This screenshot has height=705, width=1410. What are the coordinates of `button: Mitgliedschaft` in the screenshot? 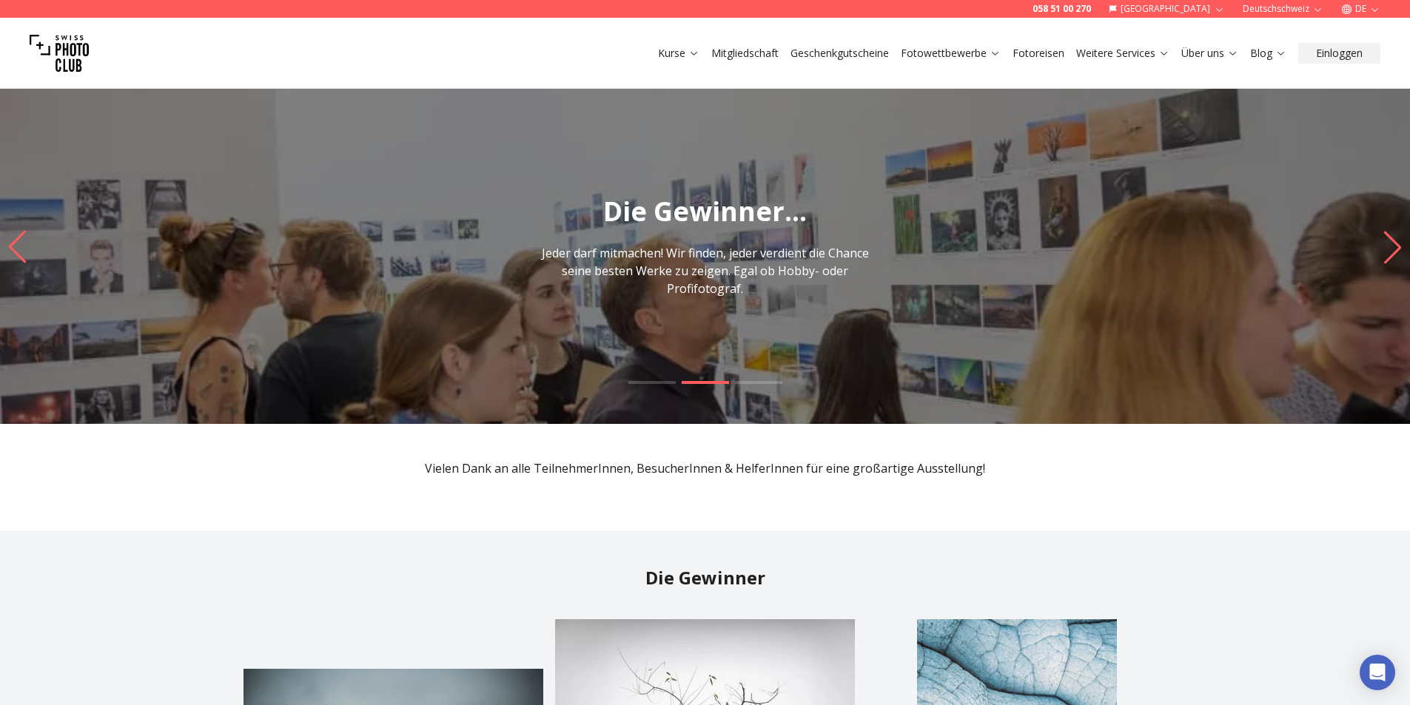 It's located at (745, 53).